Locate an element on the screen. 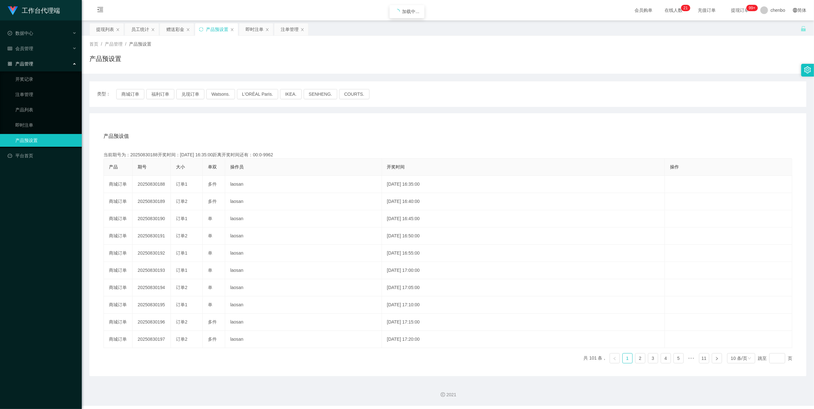 The height and width of the screenshot is (409, 814). span: 首页 is located at coordinates (94, 44).